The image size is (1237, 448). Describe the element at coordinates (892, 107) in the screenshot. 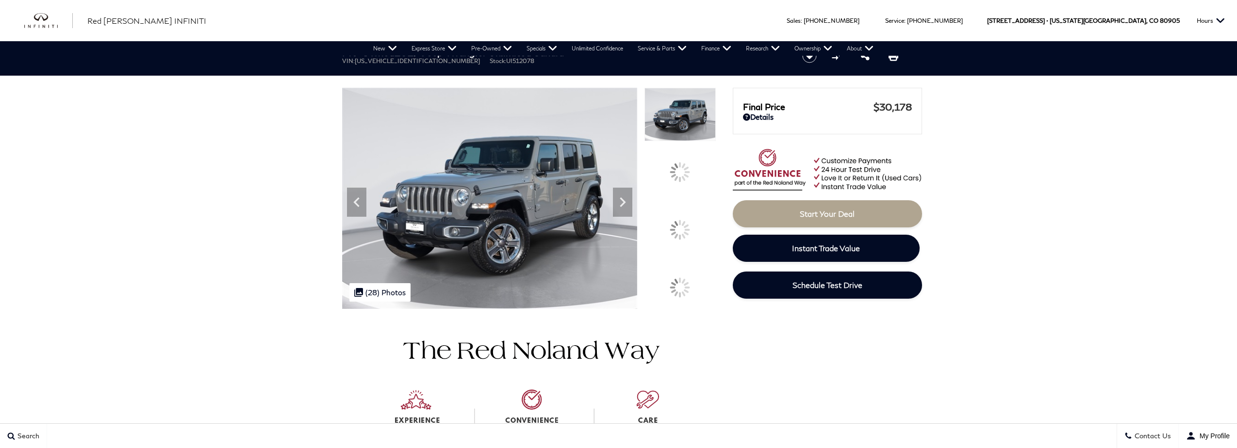

I see `span: $30,178` at that location.